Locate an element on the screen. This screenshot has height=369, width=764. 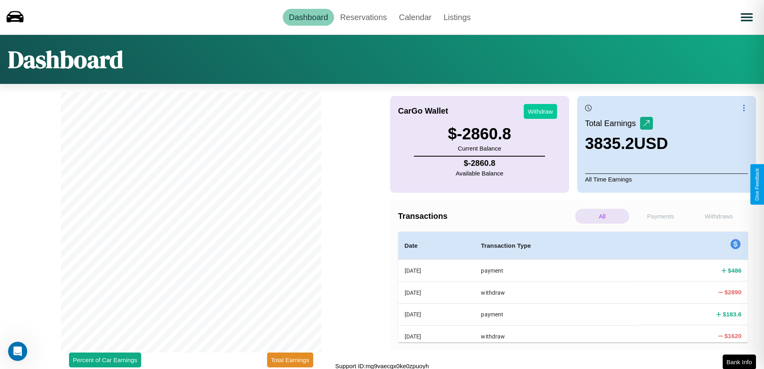
p: Available Balance is located at coordinates (479, 173).